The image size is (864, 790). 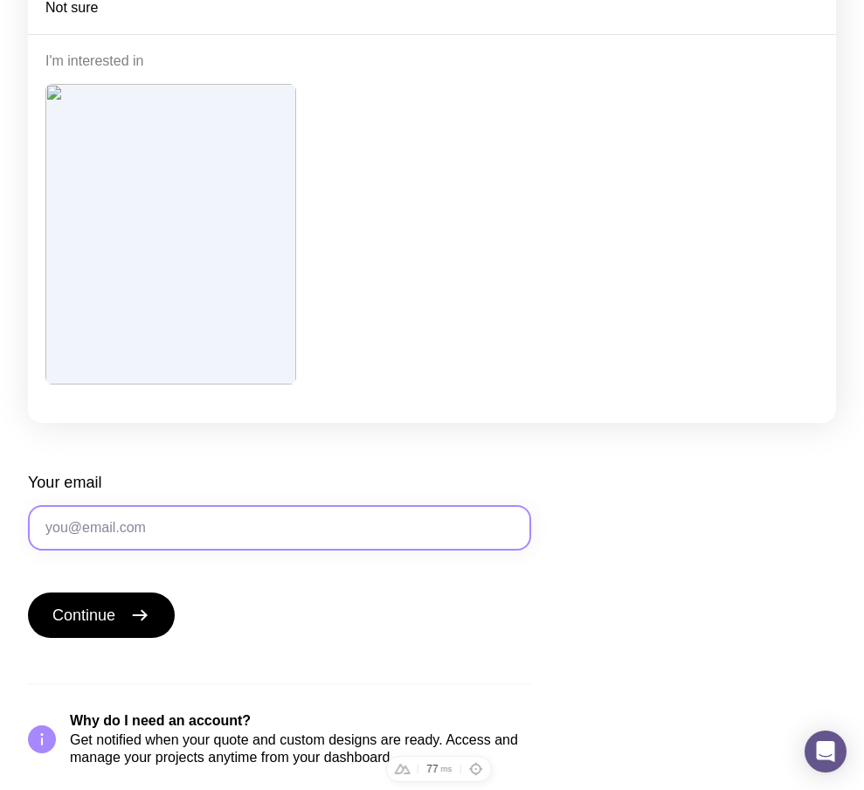 I want to click on p: Get notified when your quote and custom designs are ready. Access and manage your projects anytim..., so click(x=301, y=749).